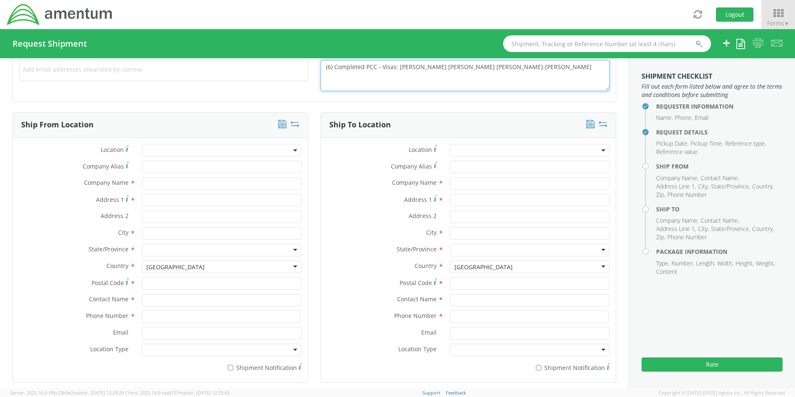  Describe the element at coordinates (726, 263) in the screenshot. I see `li: Width` at that location.